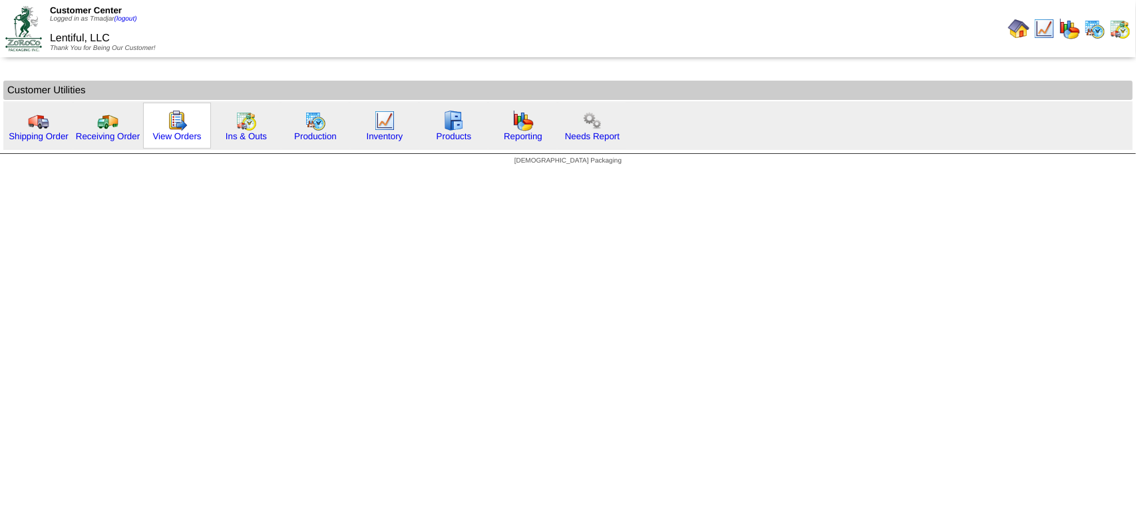 Image resolution: width=1136 pixels, height=527 pixels. What do you see at coordinates (246, 136) in the screenshot?
I see `a: Ins & Outs` at bounding box center [246, 136].